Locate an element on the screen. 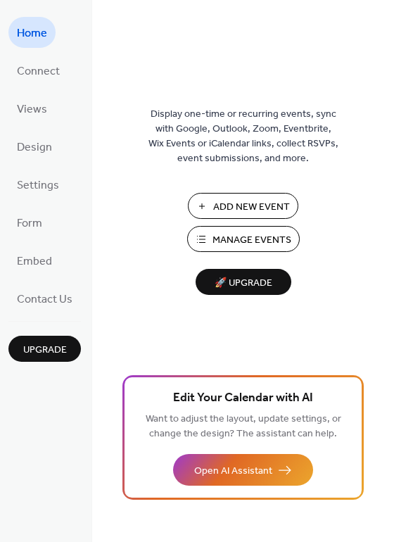 The height and width of the screenshot is (542, 394). span: Add New Event is located at coordinates (251, 207).